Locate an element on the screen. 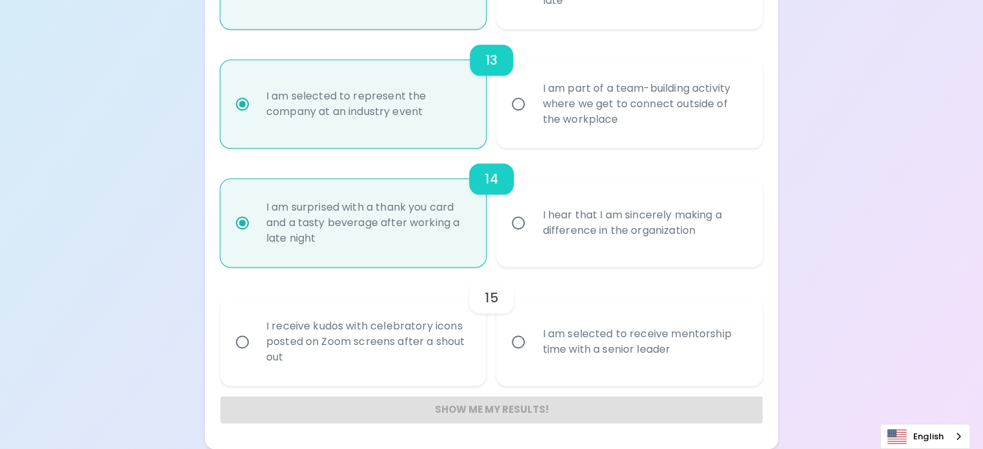 The width and height of the screenshot is (983, 449). div: I hear that I am sincerely making a difference in the organization is located at coordinates (643, 223).